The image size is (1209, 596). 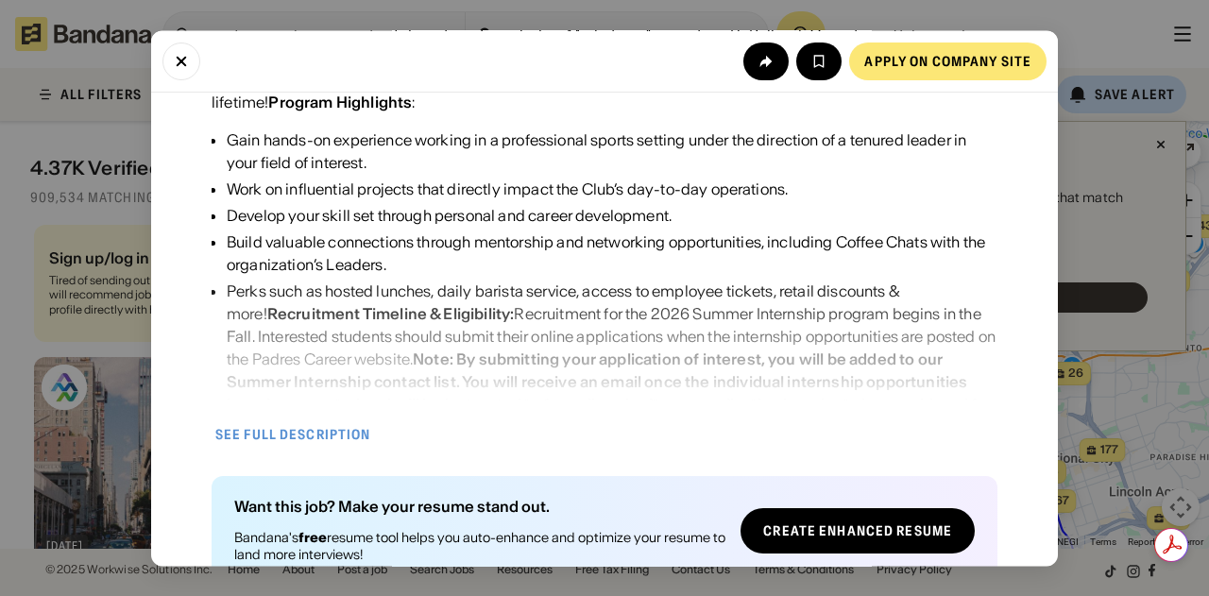 I want to click on div: Bandana's resume tool helps you auto-enhance and optimize your resume to land more interviews!, so click(x=480, y=547).